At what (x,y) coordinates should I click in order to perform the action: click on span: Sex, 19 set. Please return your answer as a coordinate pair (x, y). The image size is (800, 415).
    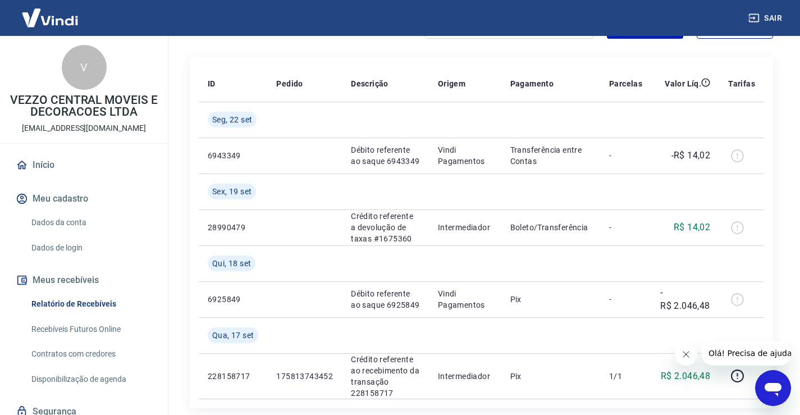
    Looking at the image, I should click on (232, 191).